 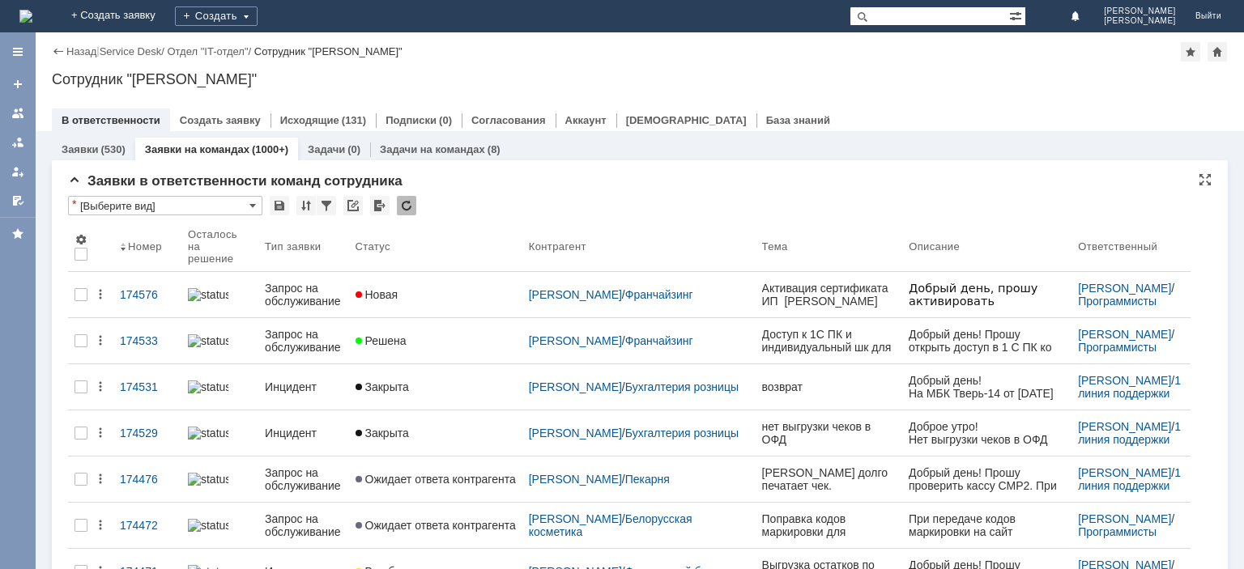 What do you see at coordinates (147, 433) in the screenshot?
I see `a: 174529` at bounding box center [147, 433].